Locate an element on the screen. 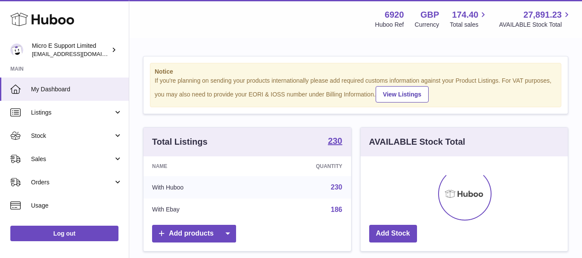 The height and width of the screenshot is (258, 582). div: If you're planning on sending your products internationally please add required customs informati... is located at coordinates (355, 90).